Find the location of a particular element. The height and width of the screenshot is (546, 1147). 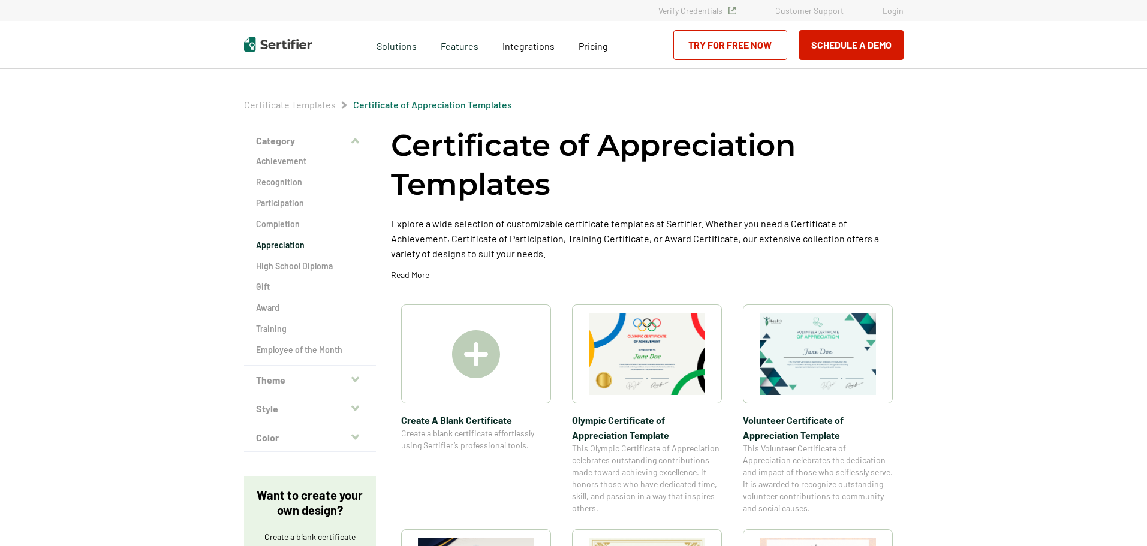

img: Volunteer Certificate of Appreciation Template is located at coordinates (818, 354).